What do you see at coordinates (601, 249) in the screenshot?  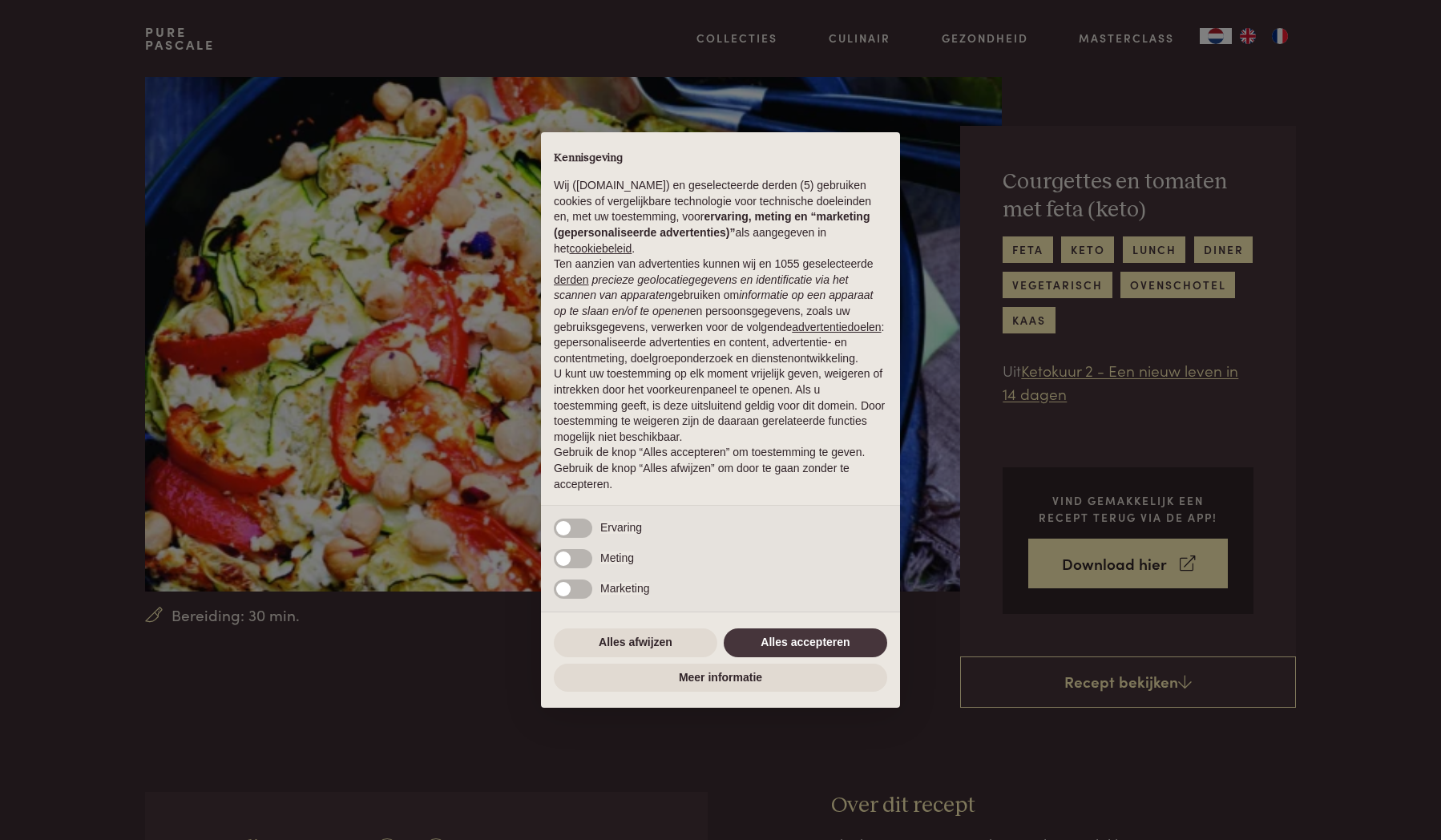 I see `a: cookiebeleid` at bounding box center [601, 249].